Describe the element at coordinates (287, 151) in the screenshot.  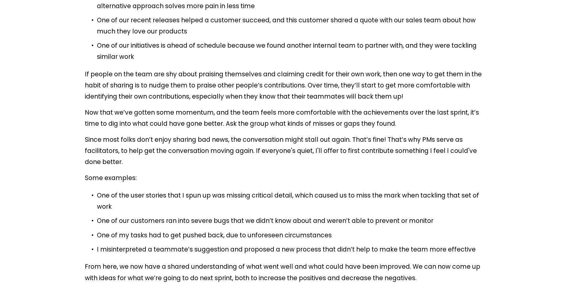
I see `p: Since most folks don’t enjoy sharing bad news, the conversation might stall out again. That’s fin...` at that location.